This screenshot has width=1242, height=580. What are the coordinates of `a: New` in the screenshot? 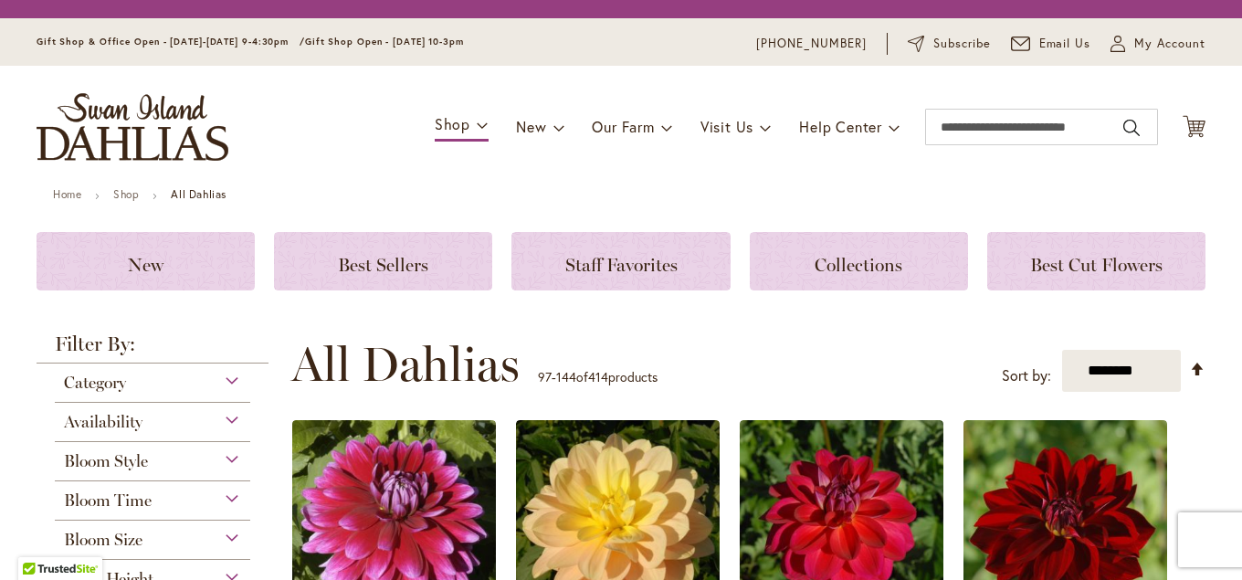 It's located at (145, 261).